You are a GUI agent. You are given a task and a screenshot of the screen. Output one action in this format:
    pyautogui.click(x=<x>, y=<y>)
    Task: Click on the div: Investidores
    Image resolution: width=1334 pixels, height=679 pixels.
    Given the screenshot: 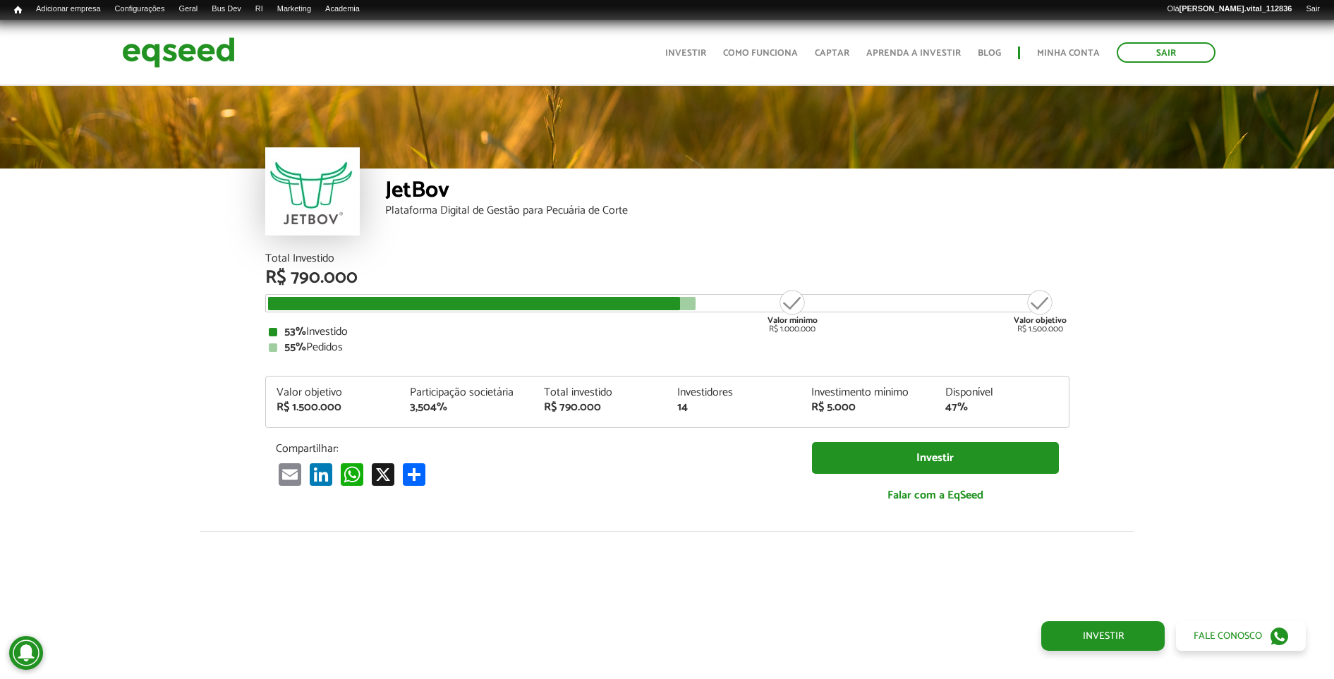 What is the action you would take?
    pyautogui.click(x=734, y=393)
    